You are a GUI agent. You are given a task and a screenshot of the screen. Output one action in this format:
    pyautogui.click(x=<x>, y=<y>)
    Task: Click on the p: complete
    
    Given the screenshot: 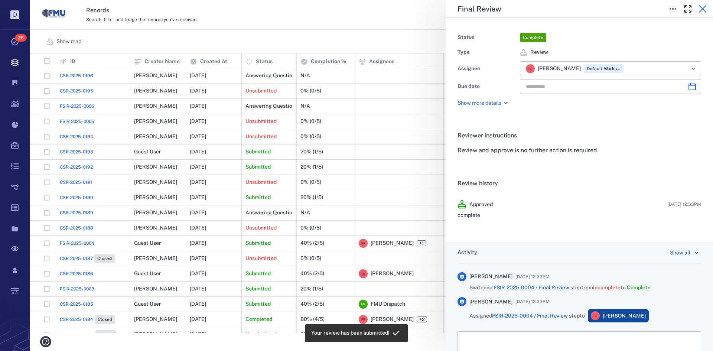 What is the action you would take?
    pyautogui.click(x=579, y=215)
    